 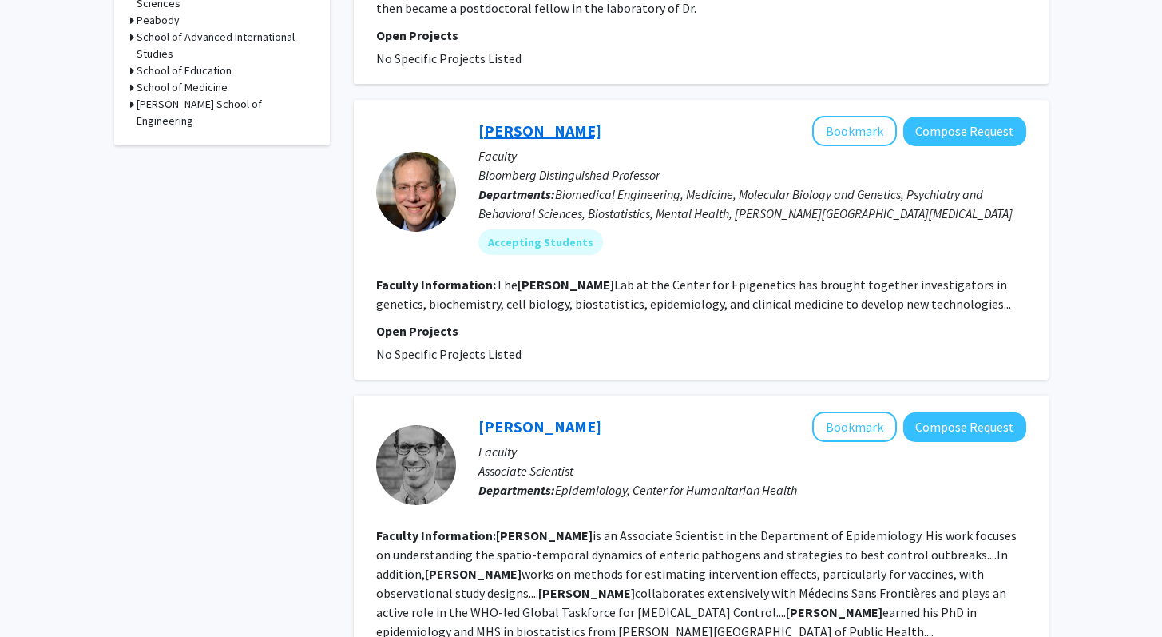 I want to click on p: Associate Scientist, so click(x=752, y=470).